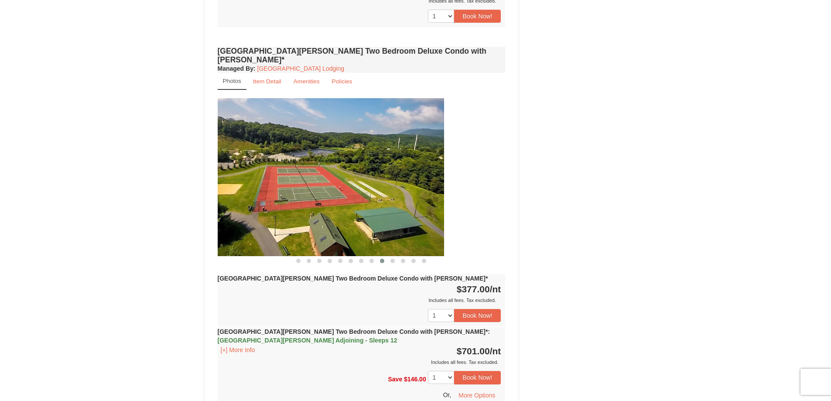  What do you see at coordinates (236, 69) in the screenshot?
I see `span: Managed By` at bounding box center [236, 69].